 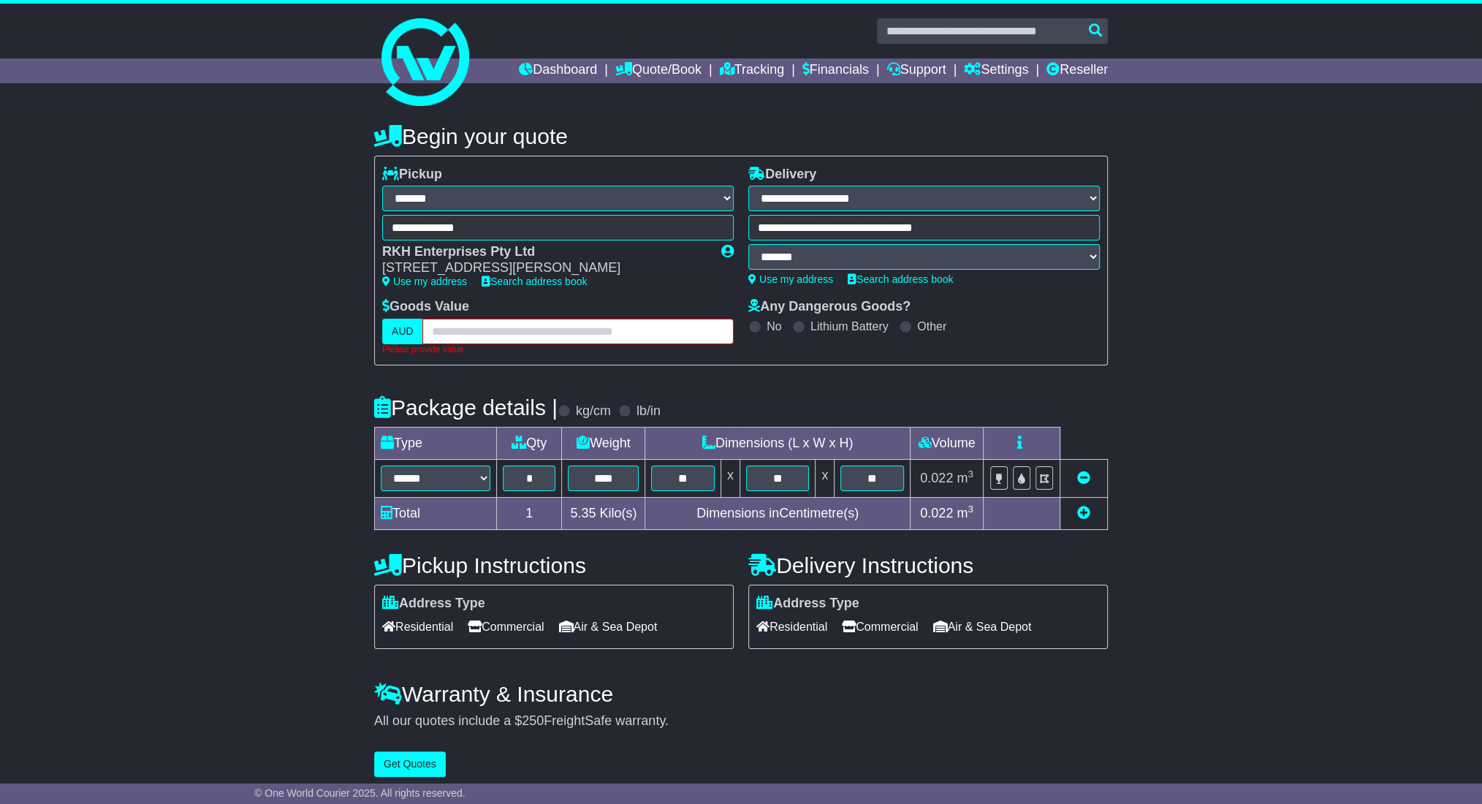 I want to click on label: No, so click(x=774, y=326).